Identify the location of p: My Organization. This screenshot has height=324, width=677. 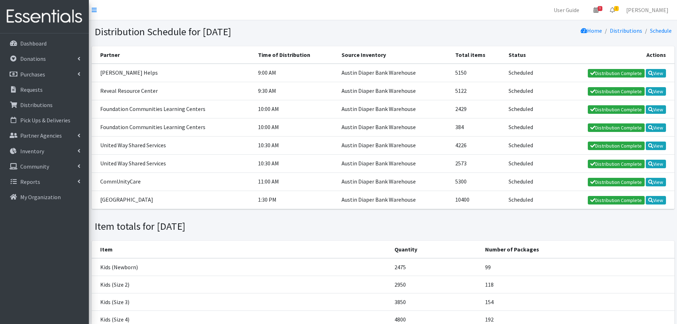
(41, 197).